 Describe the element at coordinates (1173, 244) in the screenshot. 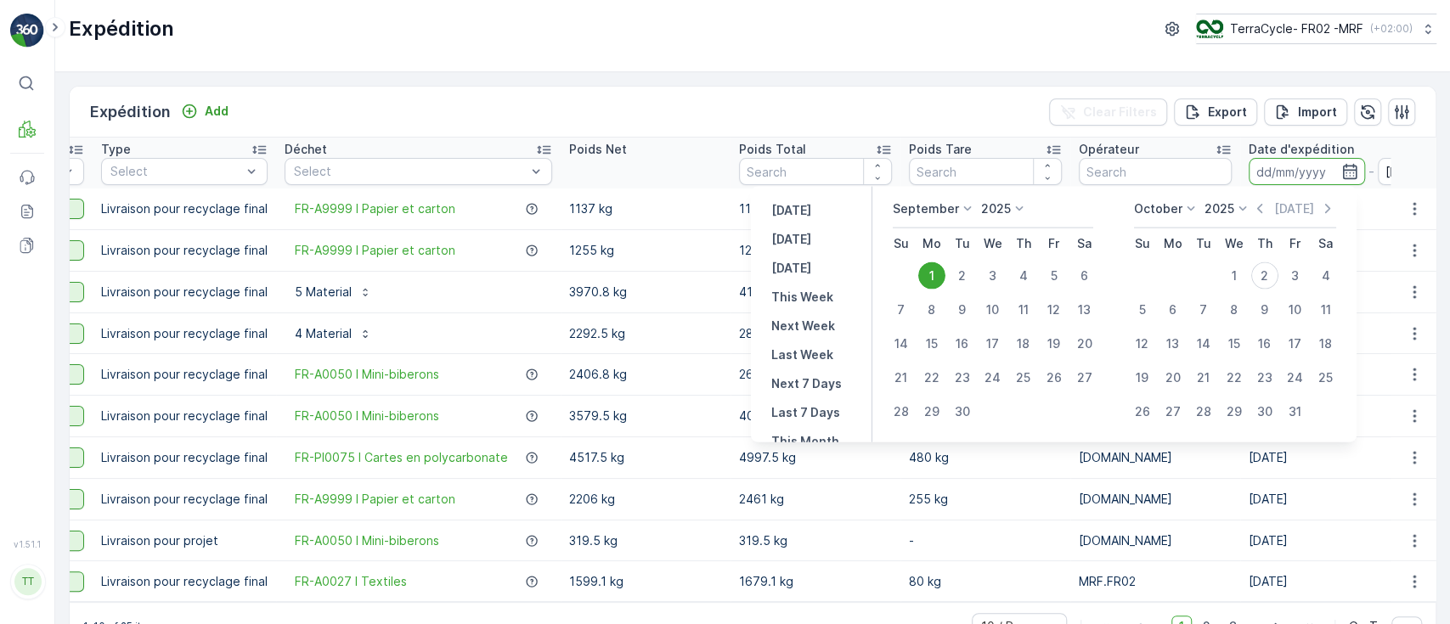

I see `th: Monday` at that location.